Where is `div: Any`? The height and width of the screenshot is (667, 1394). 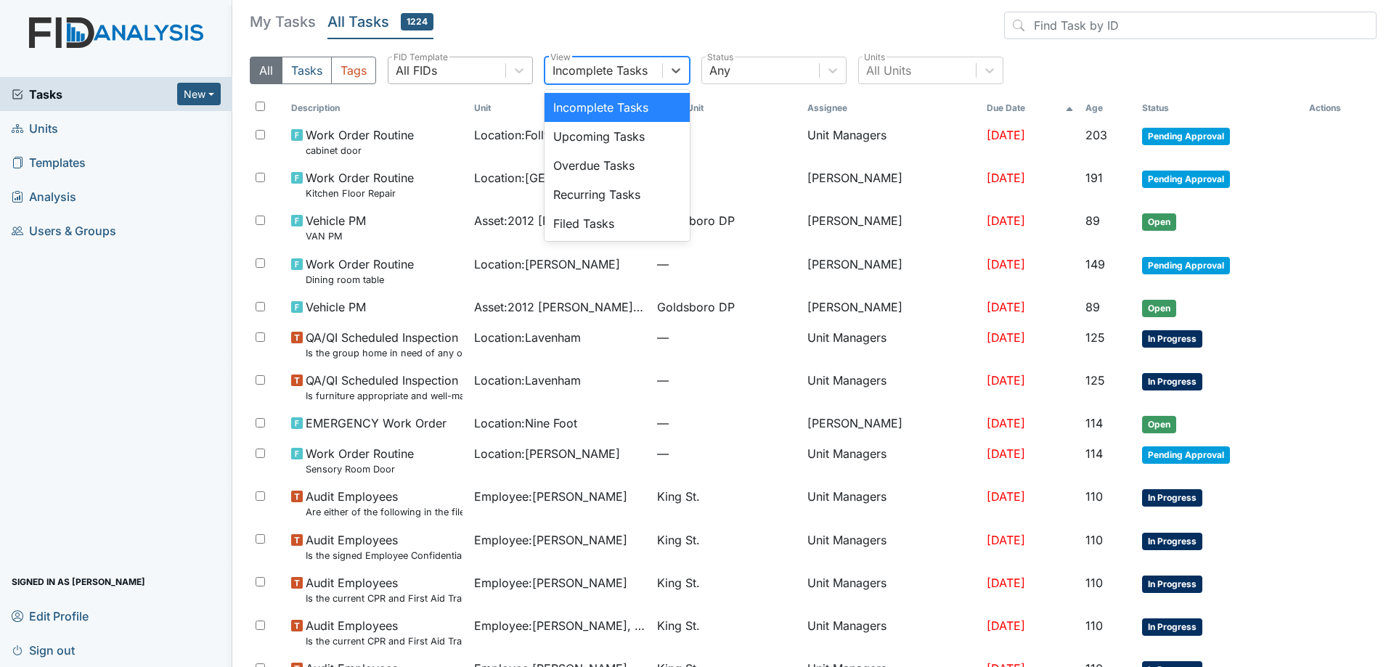 div: Any is located at coordinates (719, 70).